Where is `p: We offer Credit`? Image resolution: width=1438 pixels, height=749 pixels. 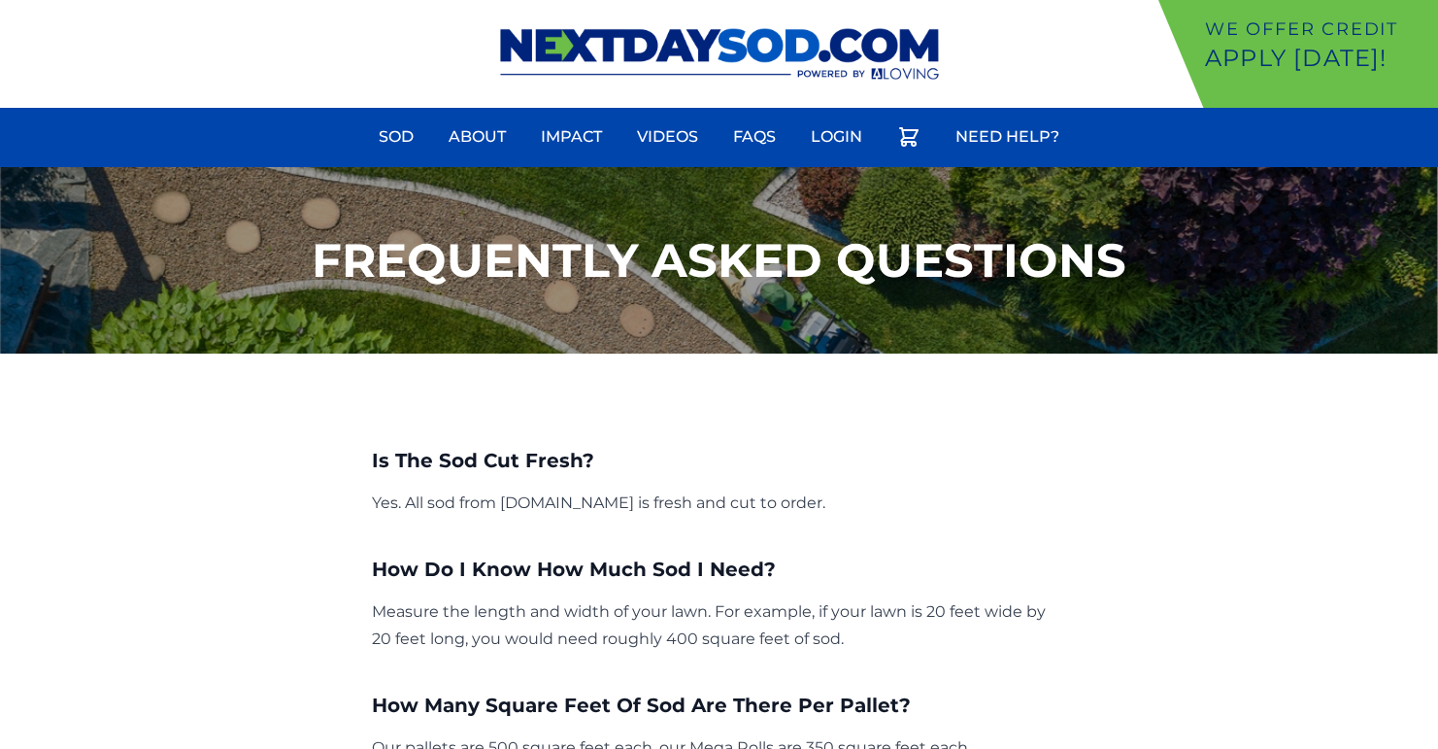 p: We offer Credit is located at coordinates (1318, 29).